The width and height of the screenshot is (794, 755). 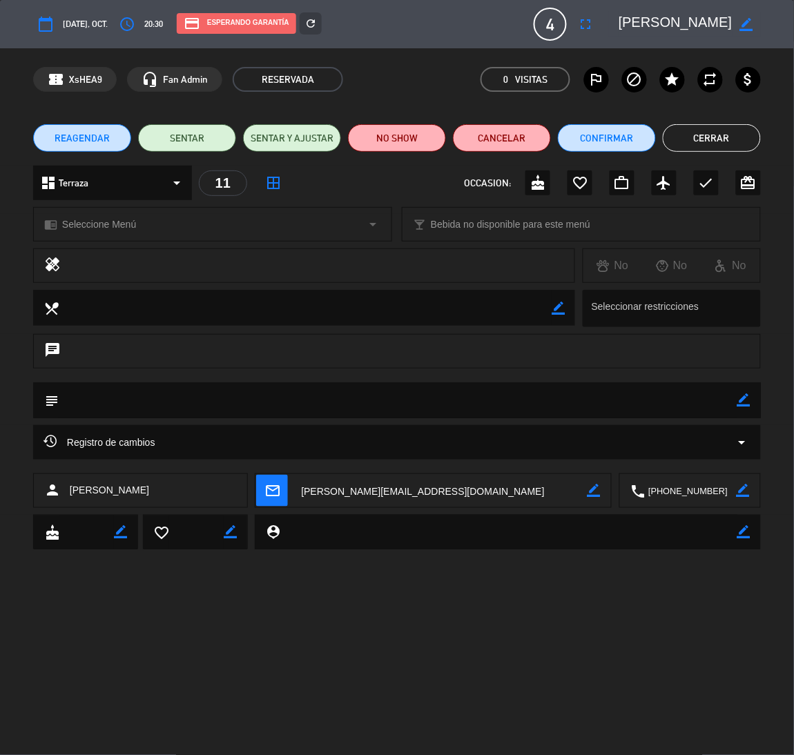 What do you see at coordinates (510, 224) in the screenshot?
I see `span: Bebida no disponible para este menú` at bounding box center [510, 224].